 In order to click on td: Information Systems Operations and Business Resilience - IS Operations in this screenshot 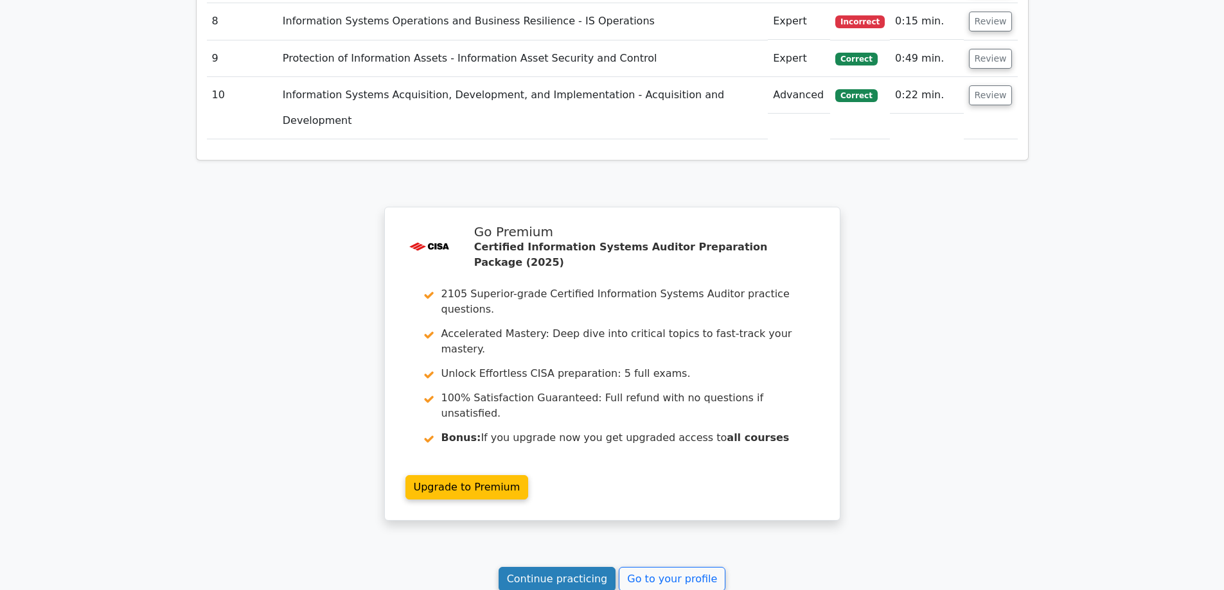, I will do `click(522, 21)`.